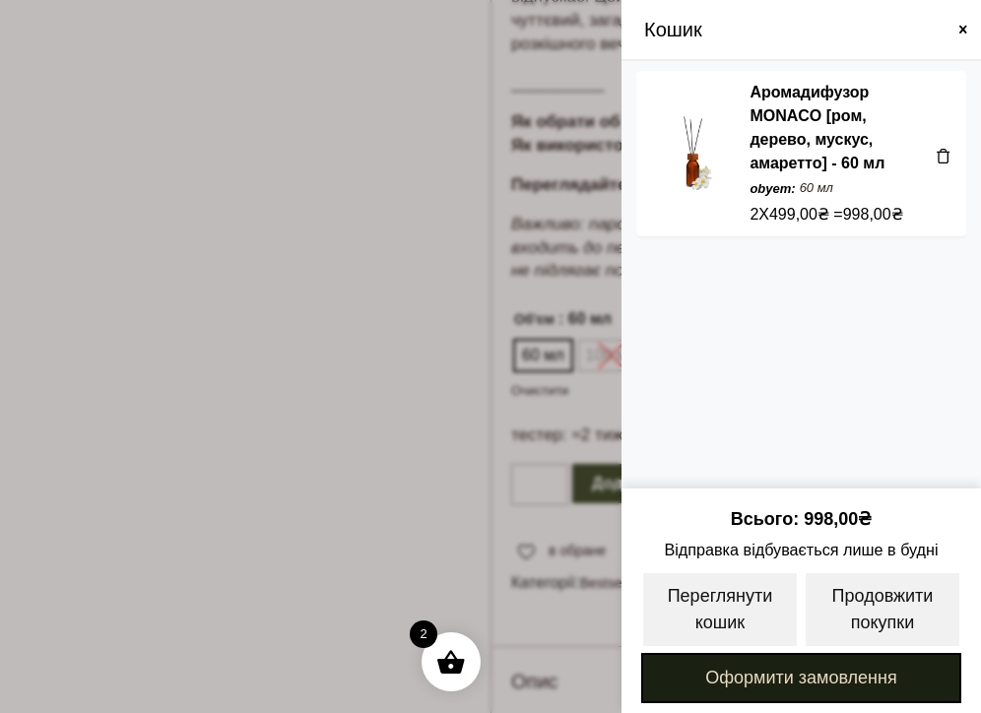 The width and height of the screenshot is (981, 713). Describe the element at coordinates (883, 610) in the screenshot. I see `a: Продовжити покупки` at that location.